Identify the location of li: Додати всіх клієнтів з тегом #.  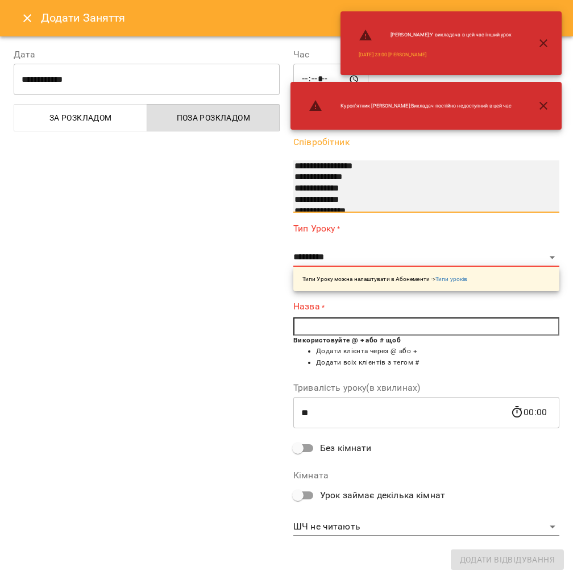
(438, 363).